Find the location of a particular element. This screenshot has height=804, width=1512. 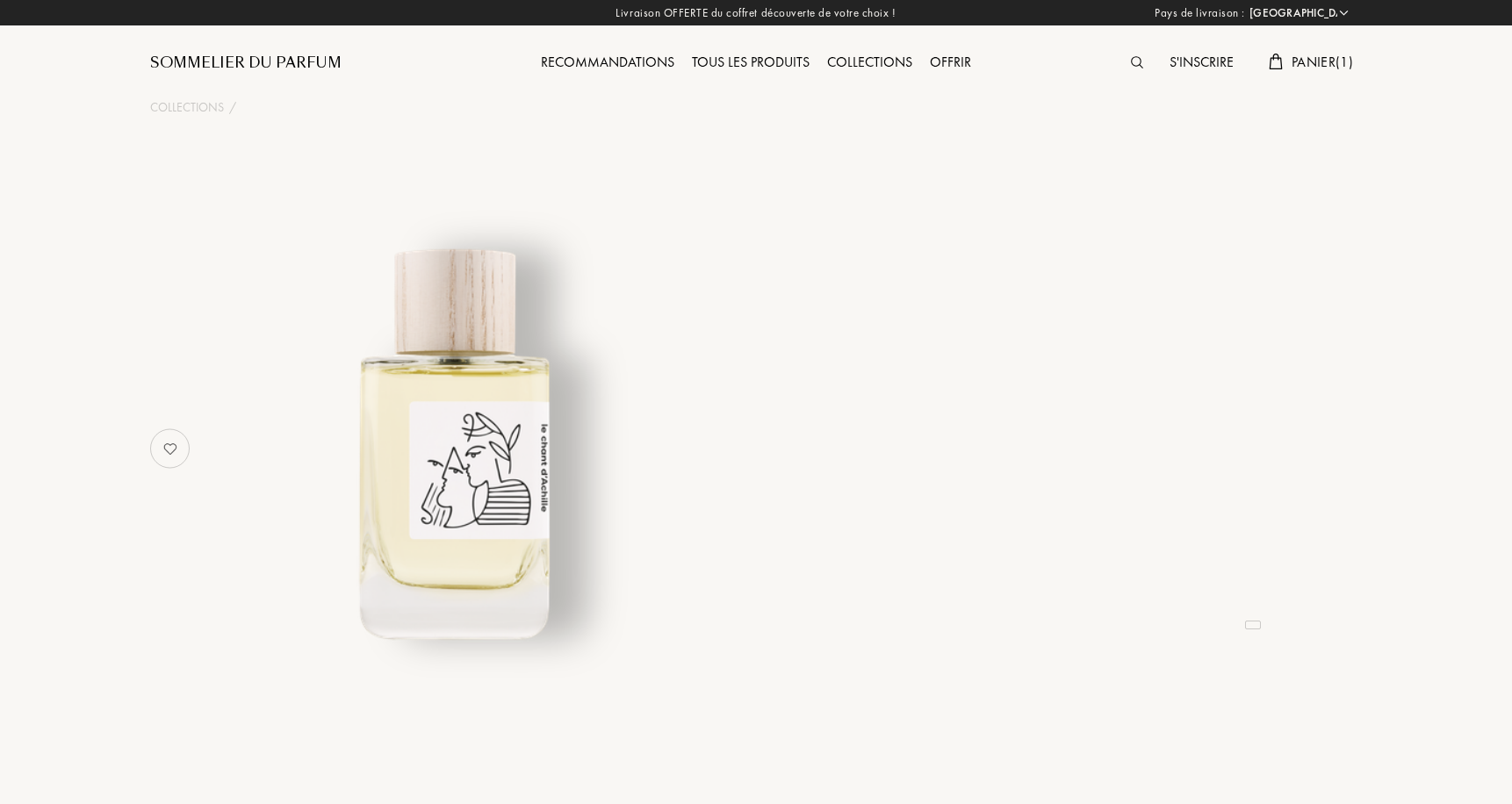

div: Recommandations is located at coordinates (608, 63).